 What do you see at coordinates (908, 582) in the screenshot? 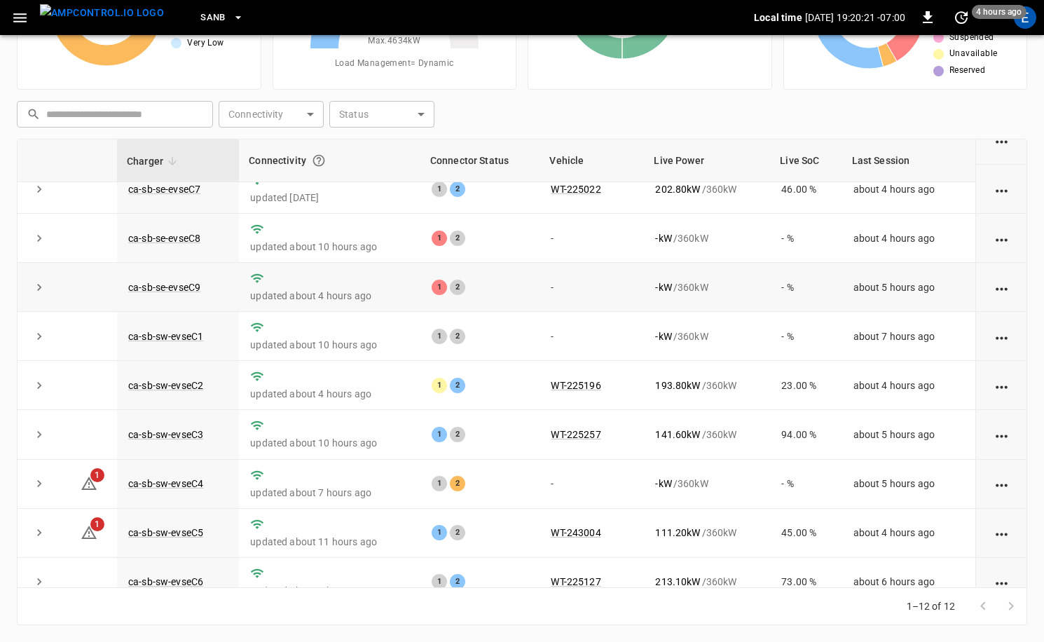
I see `td: about 6 hours ago` at bounding box center [908, 582].